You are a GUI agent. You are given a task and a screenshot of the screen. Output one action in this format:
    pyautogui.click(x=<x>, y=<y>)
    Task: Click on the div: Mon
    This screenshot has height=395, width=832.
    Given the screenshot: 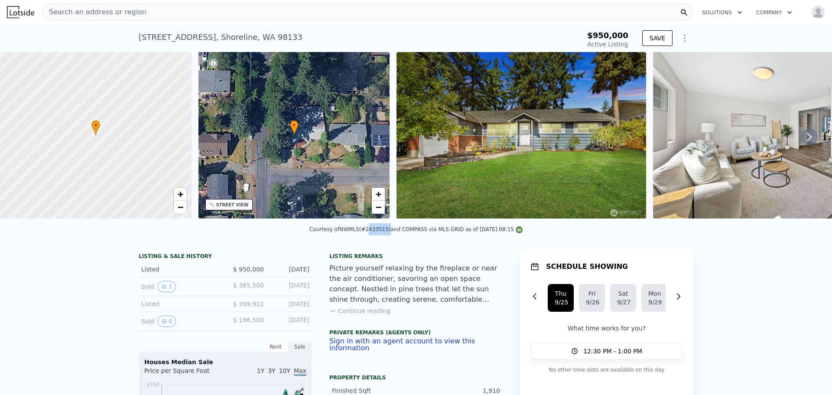 What is the action you would take?
    pyautogui.click(x=654, y=293)
    